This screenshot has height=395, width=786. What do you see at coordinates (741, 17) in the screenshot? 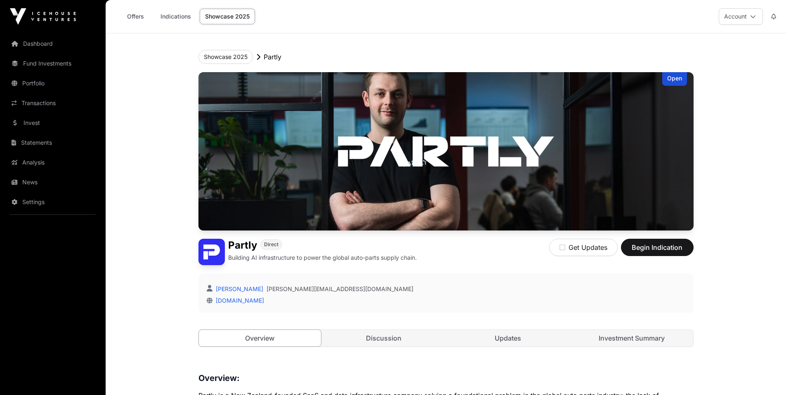
I see `button: Account` at bounding box center [741, 17].